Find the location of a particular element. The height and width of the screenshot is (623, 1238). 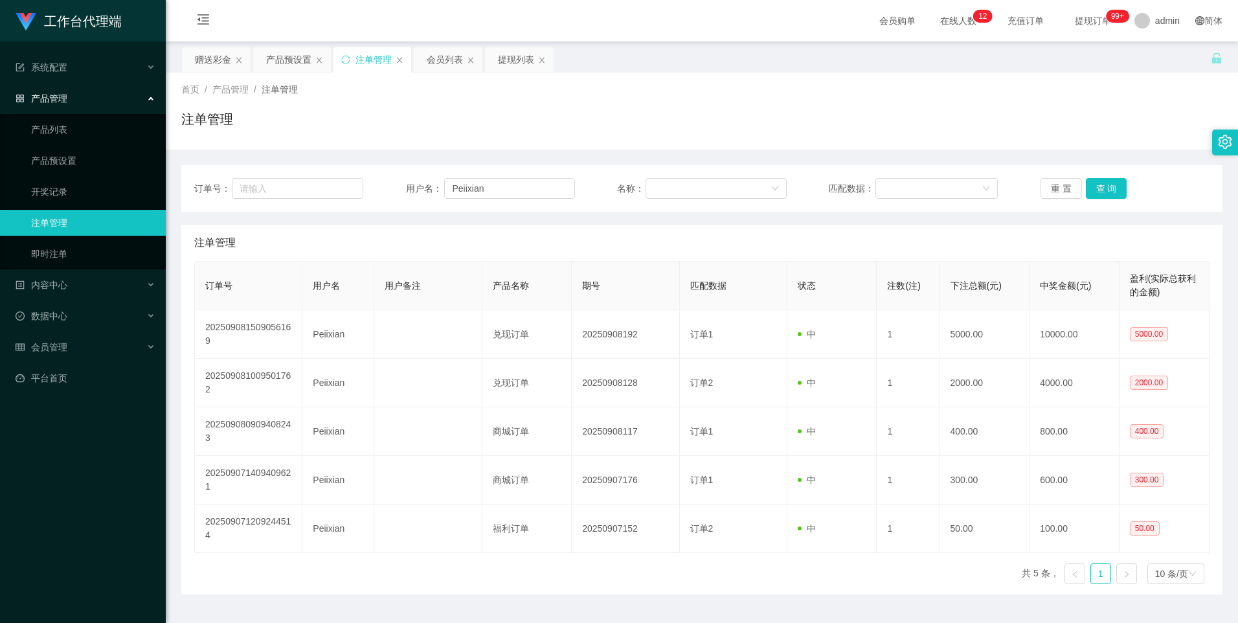

span: 订单号 is located at coordinates (219, 286).